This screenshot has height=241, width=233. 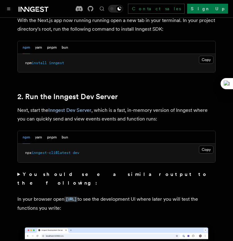 What do you see at coordinates (67, 97) in the screenshot?
I see `a: 2. Run the Inngest Dev Server` at bounding box center [67, 97].